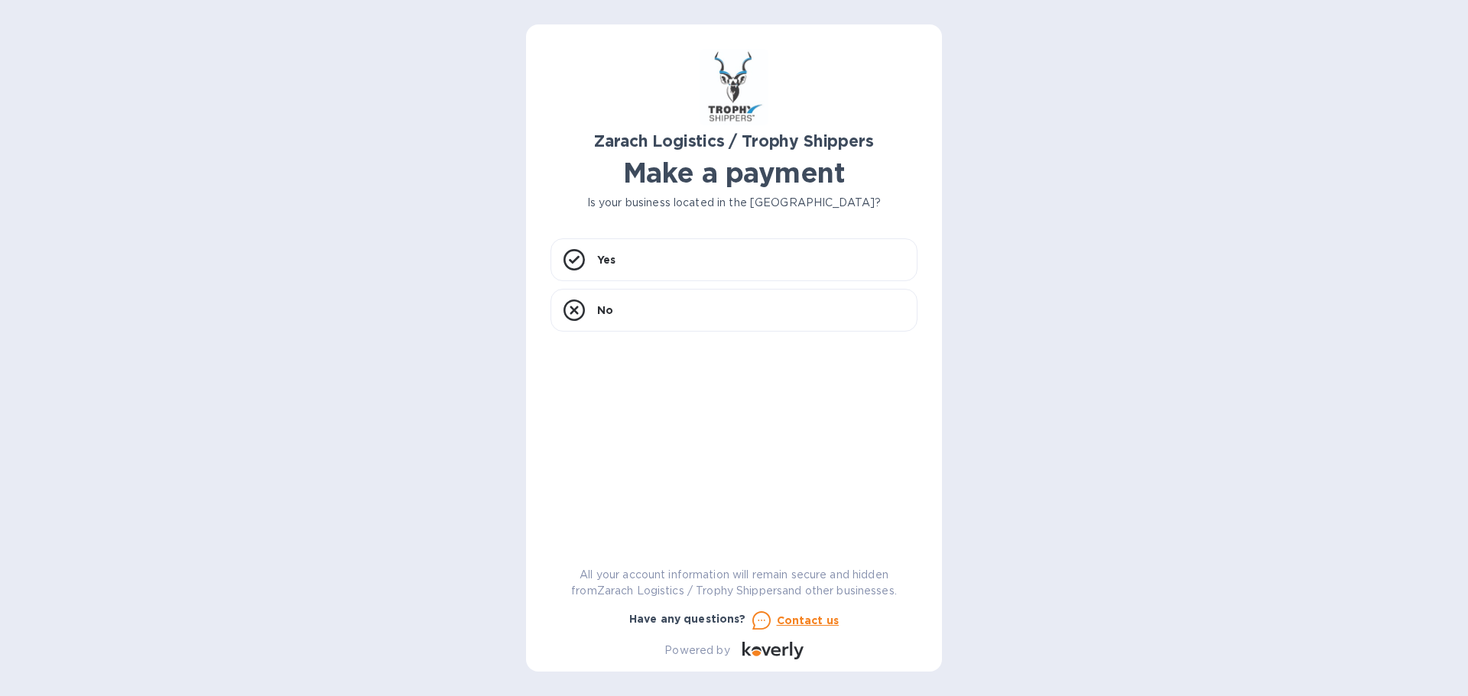 The image size is (1468, 696). Describe the element at coordinates (734, 173) in the screenshot. I see `h1: Make a payment` at that location.